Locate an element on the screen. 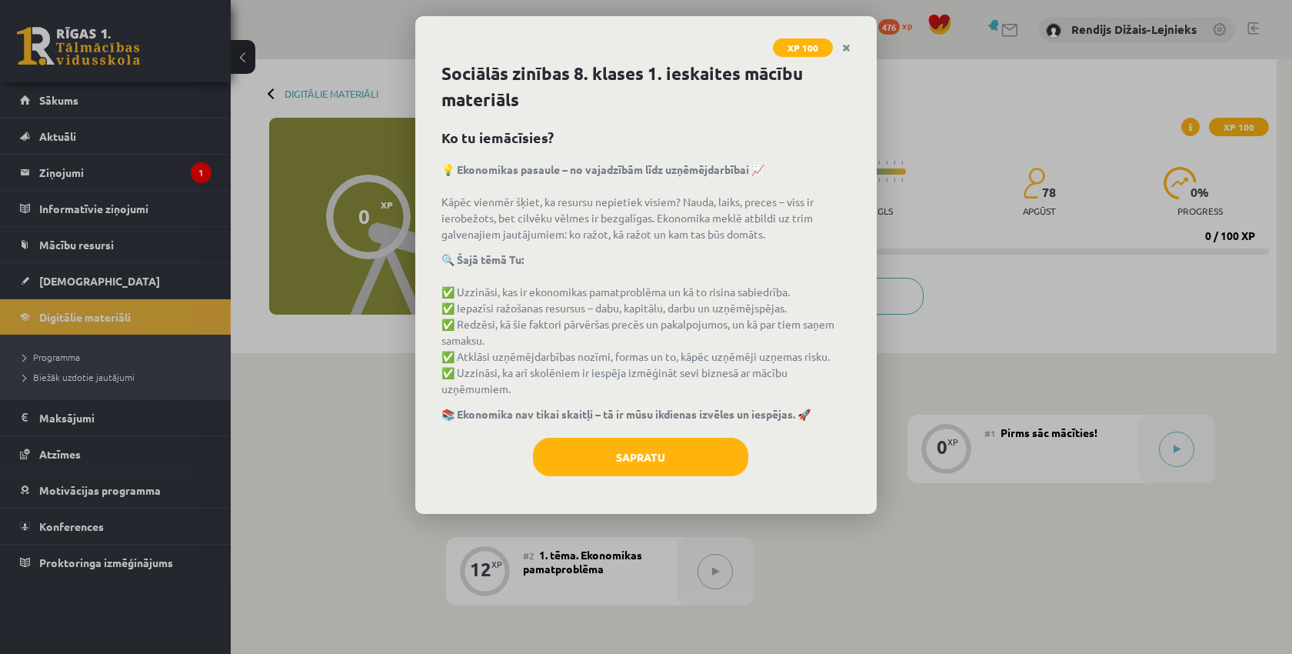 This screenshot has height=654, width=1292. strong: 💡 Ekonomikas pasaule – no vajadzībām līdz uzņēmējdarbībai 📈 is located at coordinates (603, 169).